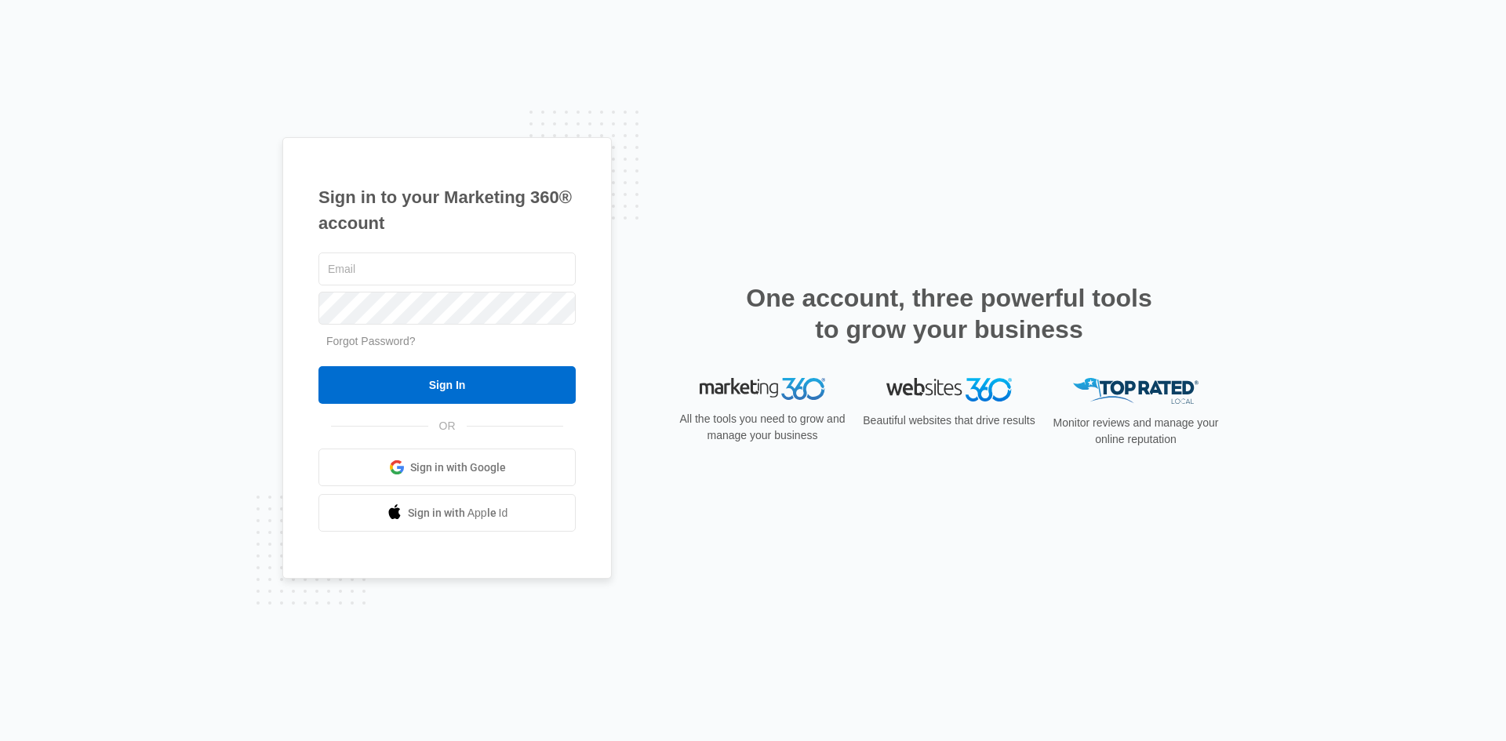 The height and width of the screenshot is (741, 1506). I want to click on span: Sign in with Google, so click(458, 467).